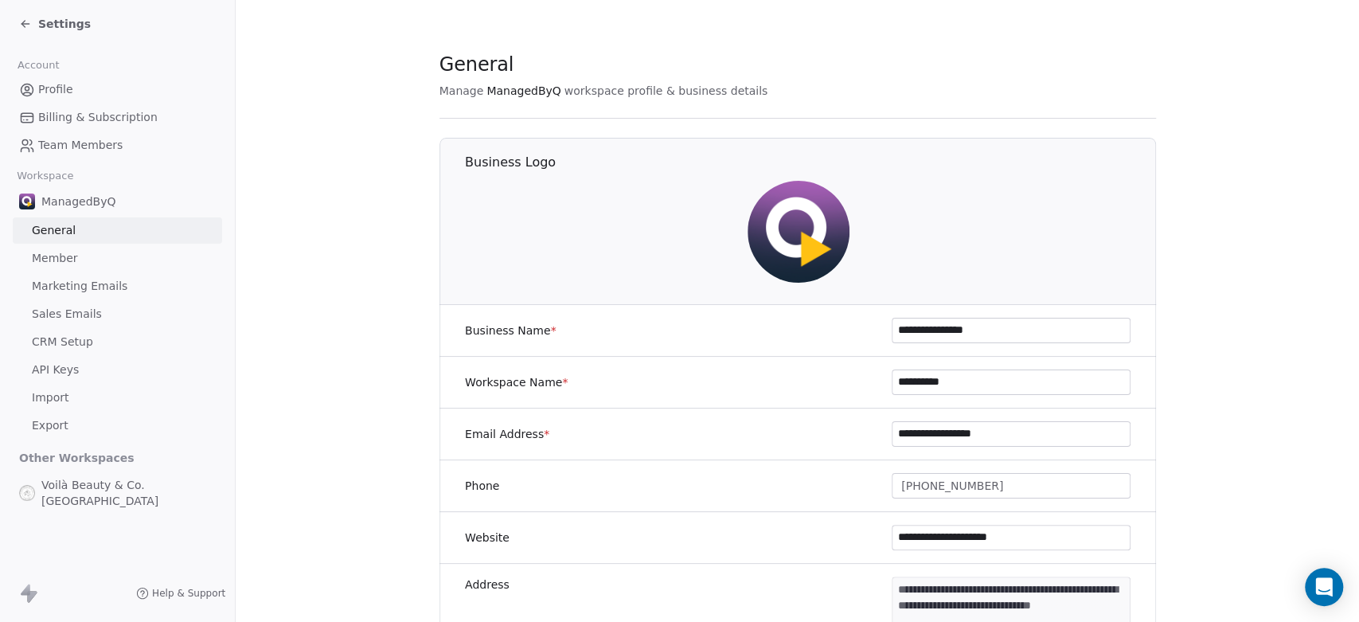 The height and width of the screenshot is (622, 1359). What do you see at coordinates (56, 89) in the screenshot?
I see `span: Profile` at bounding box center [56, 89].